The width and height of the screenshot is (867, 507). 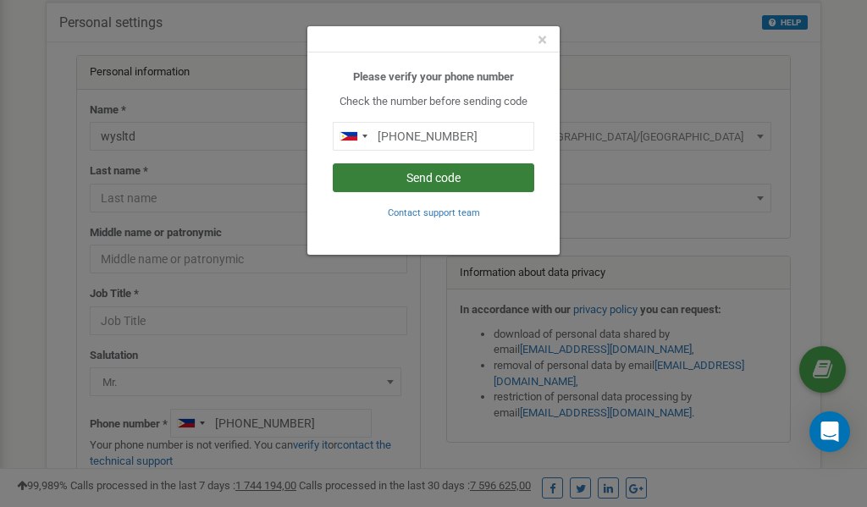 I want to click on div: Open Intercom Messenger, so click(x=830, y=432).